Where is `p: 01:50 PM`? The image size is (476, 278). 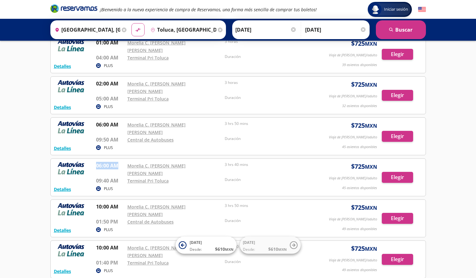
p: 01:50 PM is located at coordinates (110, 222).